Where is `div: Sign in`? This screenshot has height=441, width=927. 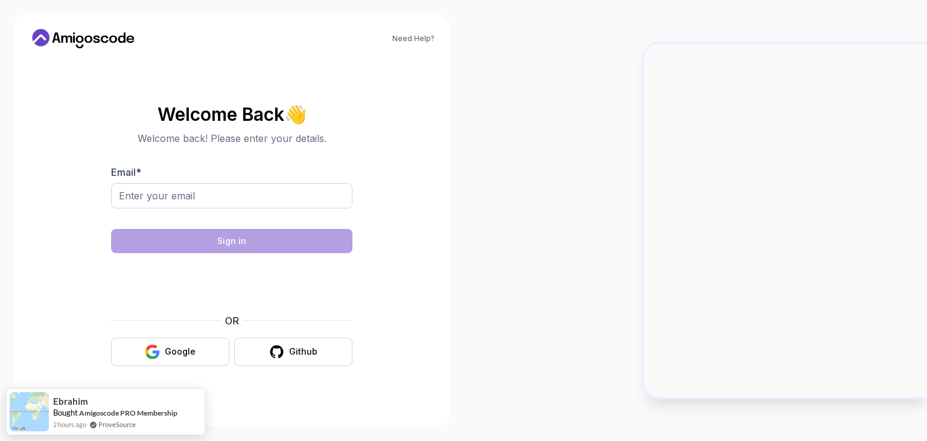
div: Sign in is located at coordinates (232, 241).